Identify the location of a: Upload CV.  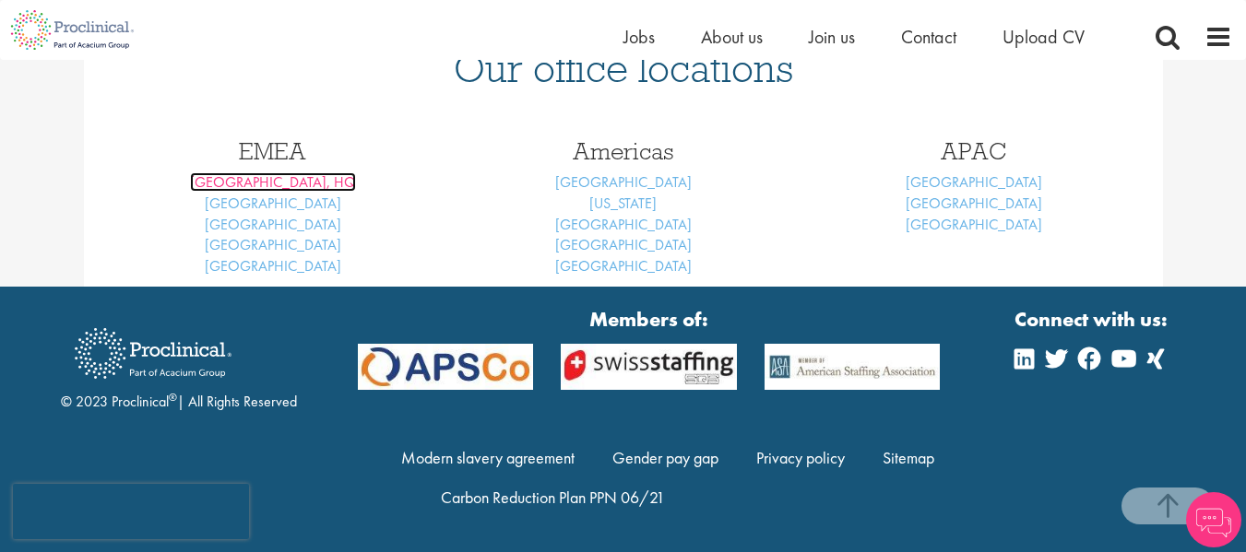
(1043, 37).